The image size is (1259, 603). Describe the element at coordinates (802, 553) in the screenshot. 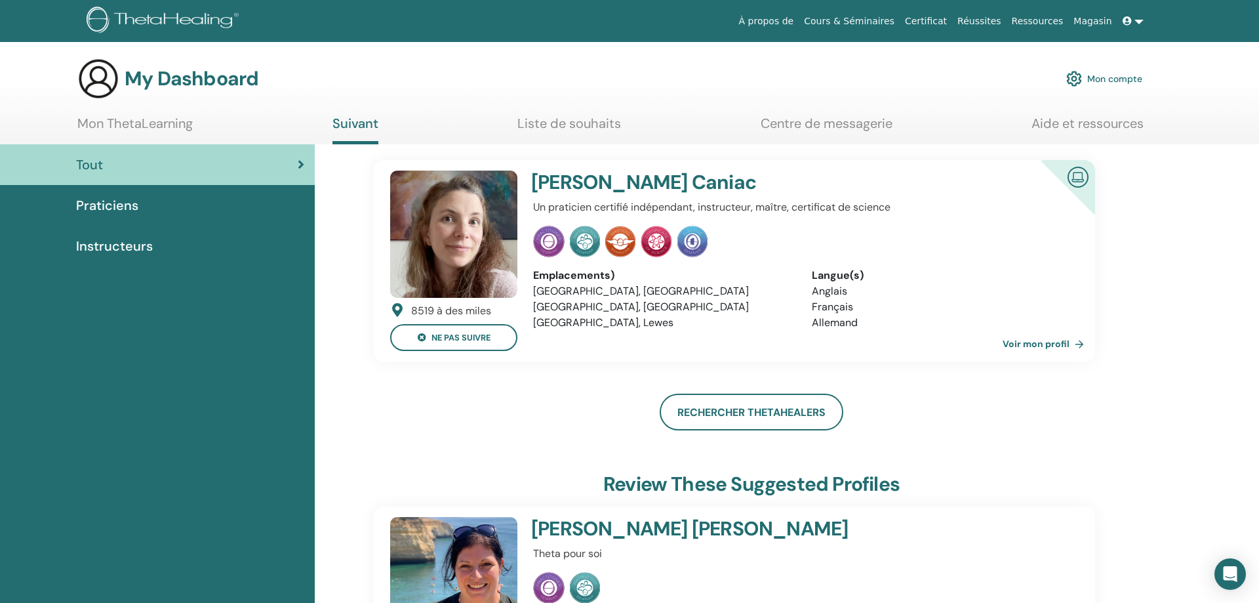

I see `p: Theta pour soi` at that location.